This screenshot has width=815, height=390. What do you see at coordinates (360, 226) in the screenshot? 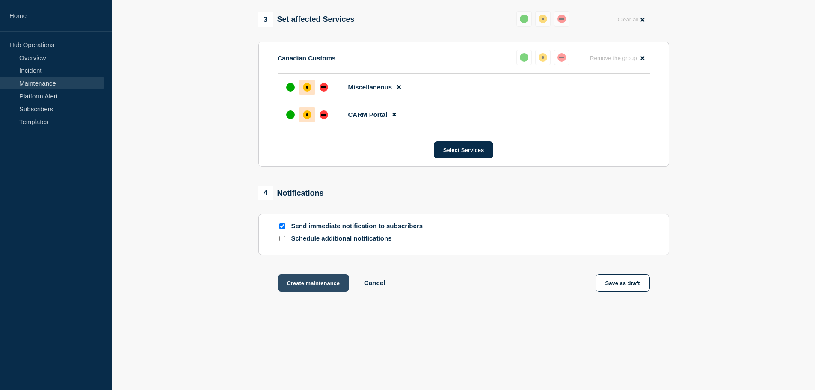
I see `p: Send immediate notification to subscribers` at bounding box center [360, 226].